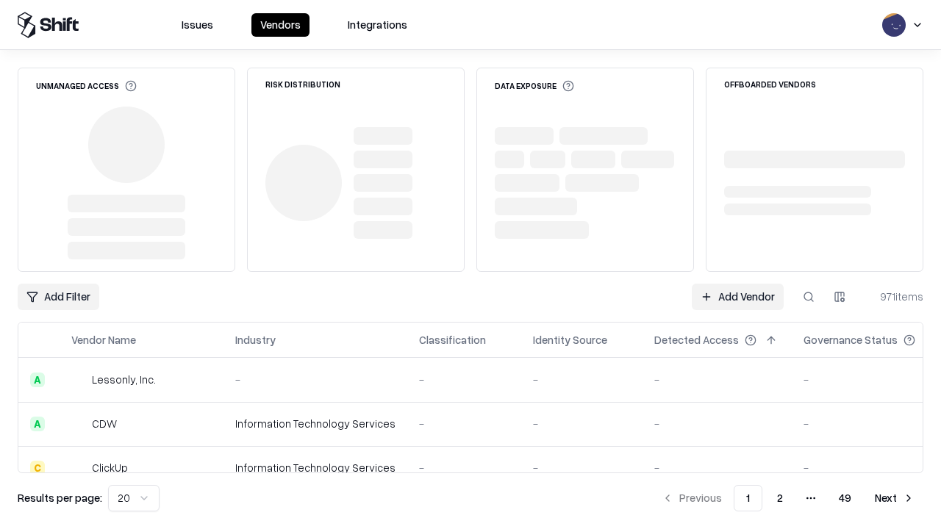 The width and height of the screenshot is (941, 529). I want to click on button: Add Filter, so click(58, 297).